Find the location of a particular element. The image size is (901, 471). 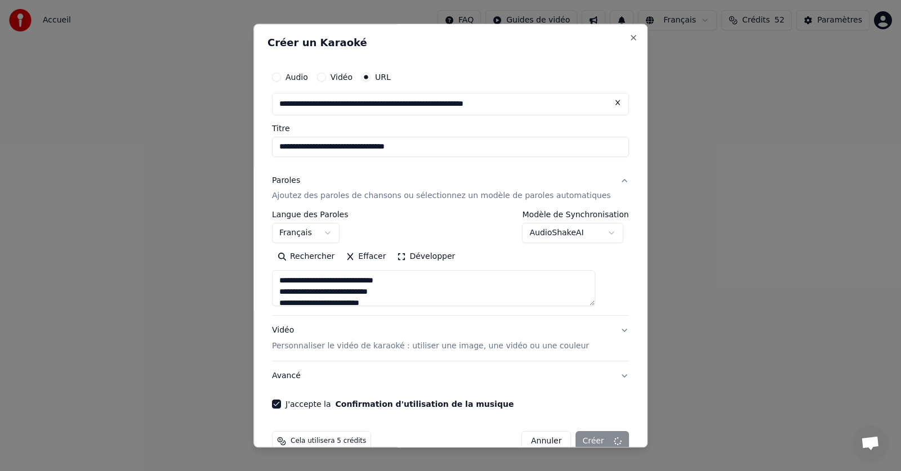

label: J'accepte la is located at coordinates (399, 405).